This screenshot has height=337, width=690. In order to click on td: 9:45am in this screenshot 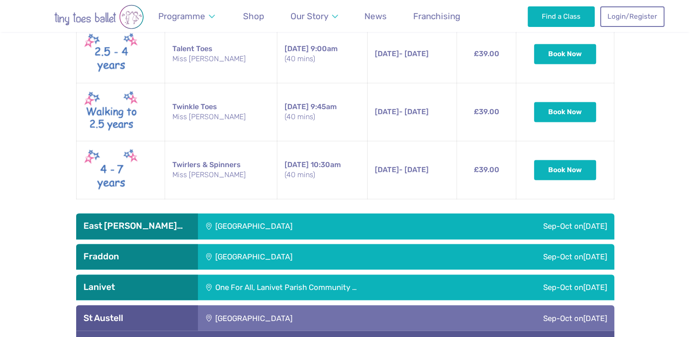, I will do `click(322, 112)`.